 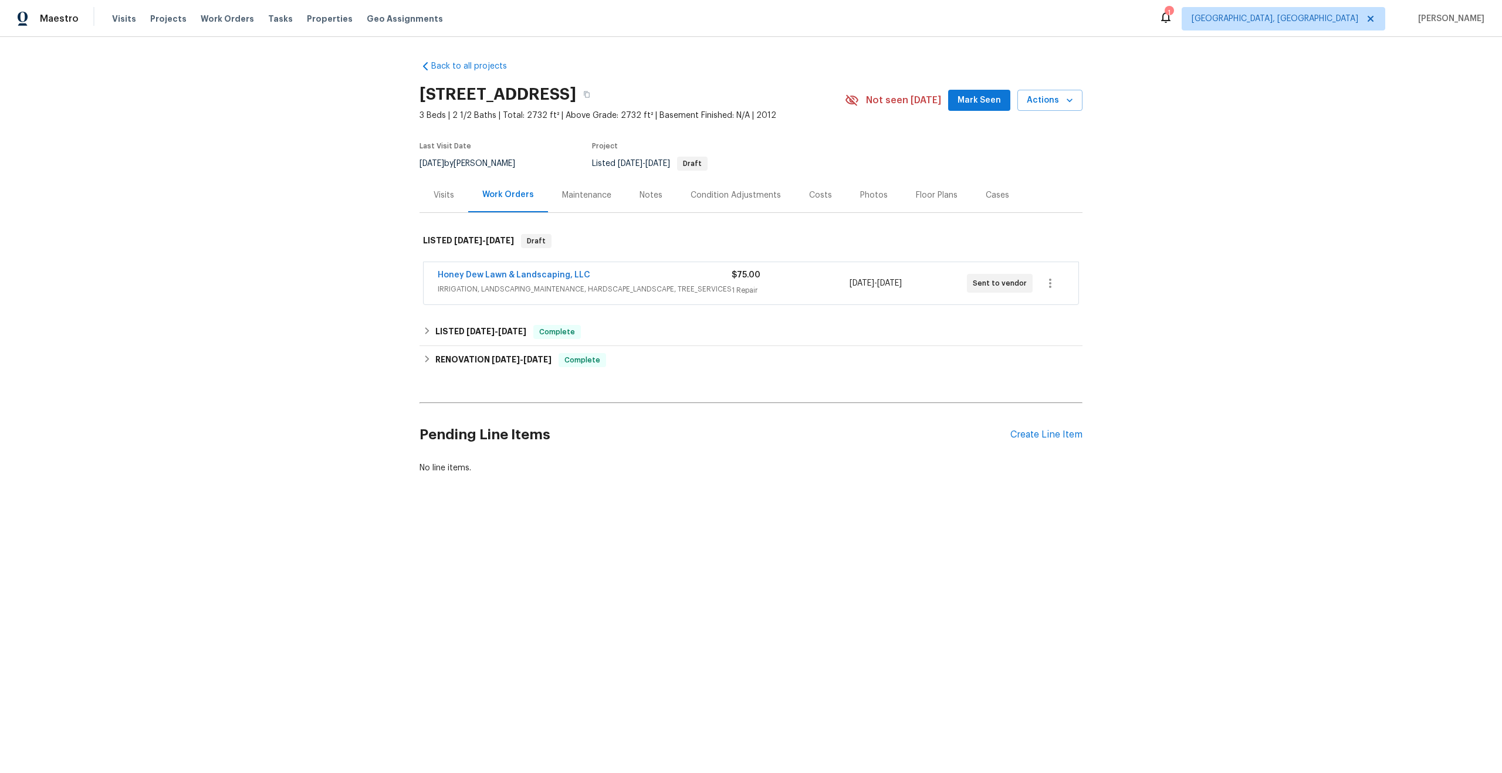 I want to click on span: Sent to vendor, so click(x=1002, y=283).